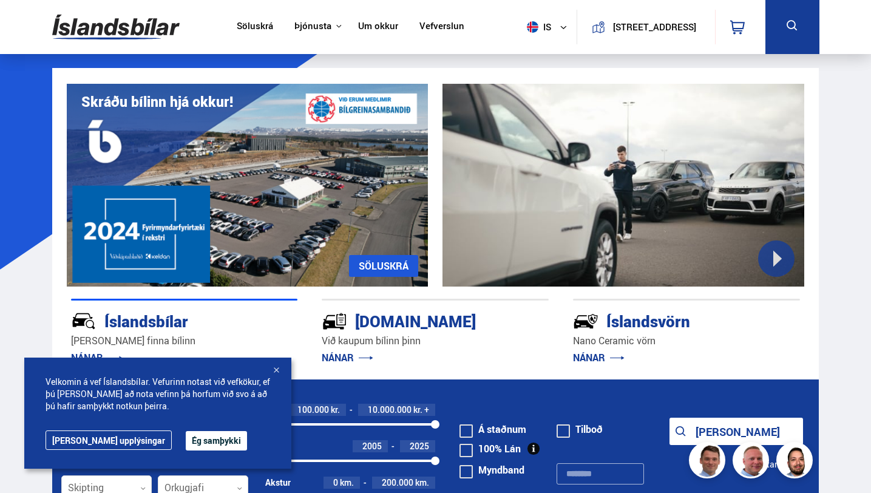 The height and width of the screenshot is (493, 871). Describe the element at coordinates (532, 27) in the screenshot. I see `img: svg+xml;base64,PHN2ZyB4bWxucz0iaHR0cDovL3d3dy53My5vcmcvMjAwMC9zdmciIHdpZHRoPSI1MTIiIGhlaWdodD0iNT...` at that location.